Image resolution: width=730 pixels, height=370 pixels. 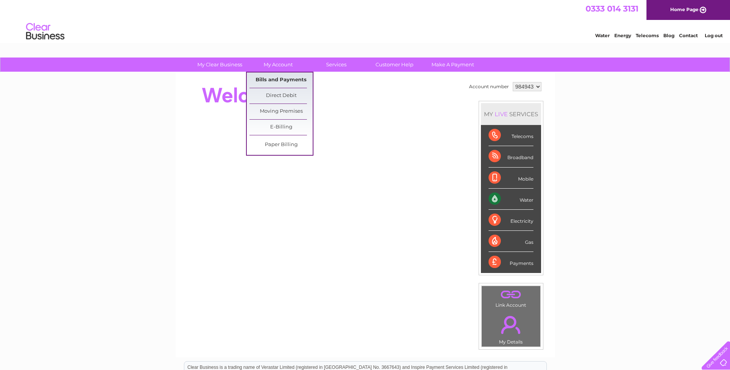 I want to click on a: 0333 014 3131, so click(x=612, y=8).